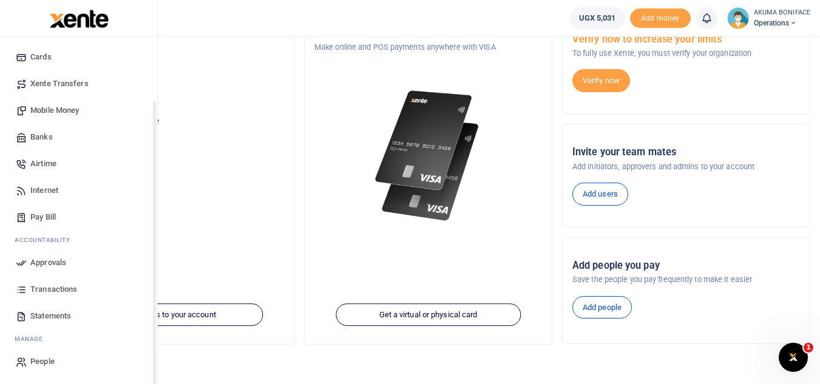 The width and height of the screenshot is (820, 384). I want to click on h5: Verify now to increase your limits, so click(686, 39).